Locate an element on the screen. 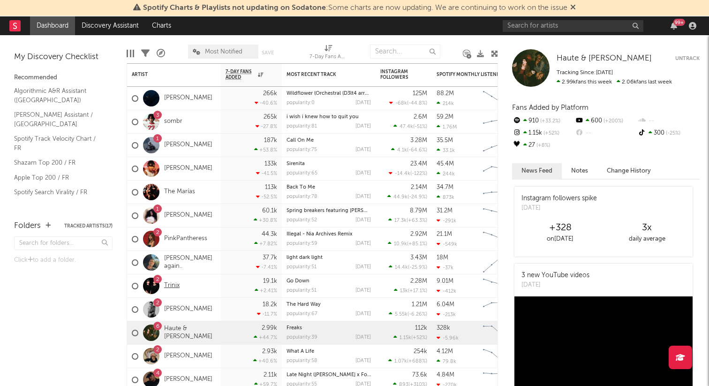 This screenshot has height=386, width=709. a: Sirenita is located at coordinates (295, 164).